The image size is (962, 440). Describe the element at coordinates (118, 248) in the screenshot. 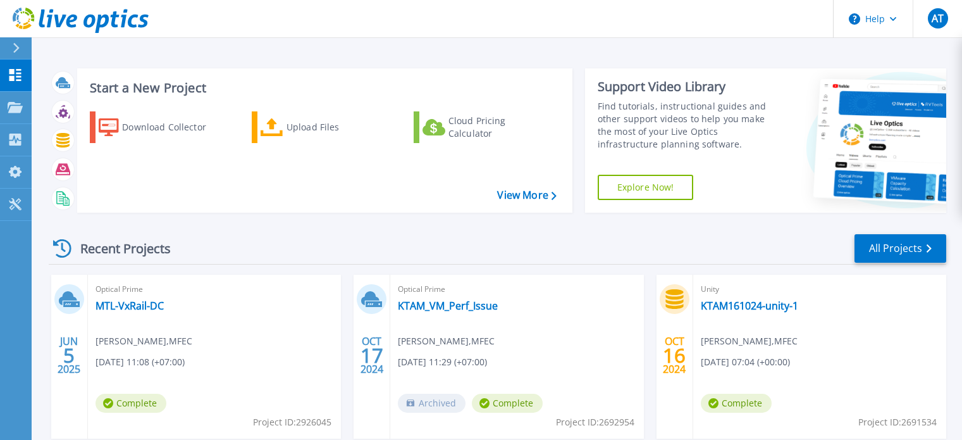

I see `div: Recent Projects` at that location.